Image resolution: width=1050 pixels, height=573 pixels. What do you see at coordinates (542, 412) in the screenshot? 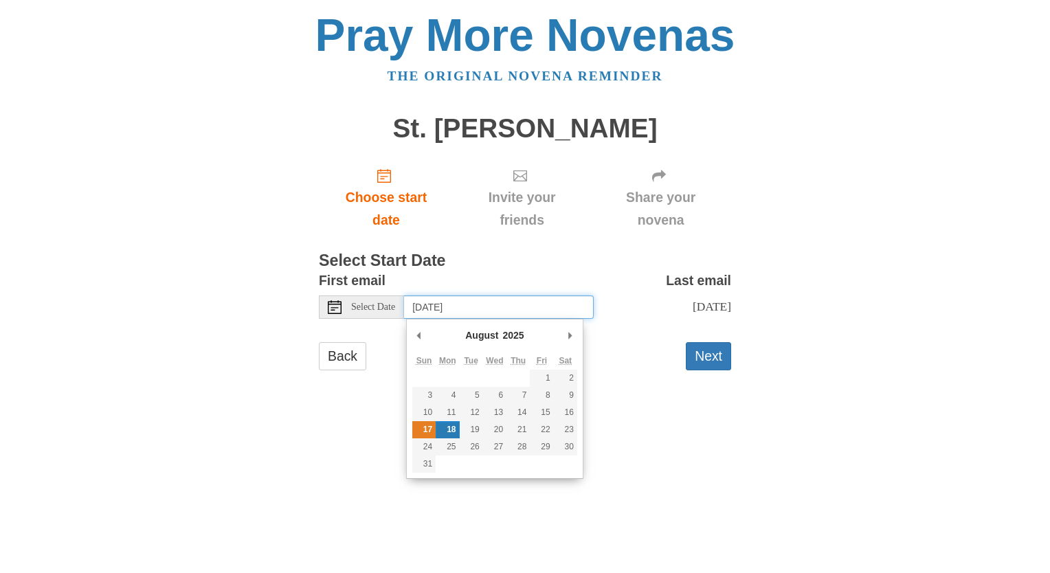
I see `button: 15` at bounding box center [542, 412].